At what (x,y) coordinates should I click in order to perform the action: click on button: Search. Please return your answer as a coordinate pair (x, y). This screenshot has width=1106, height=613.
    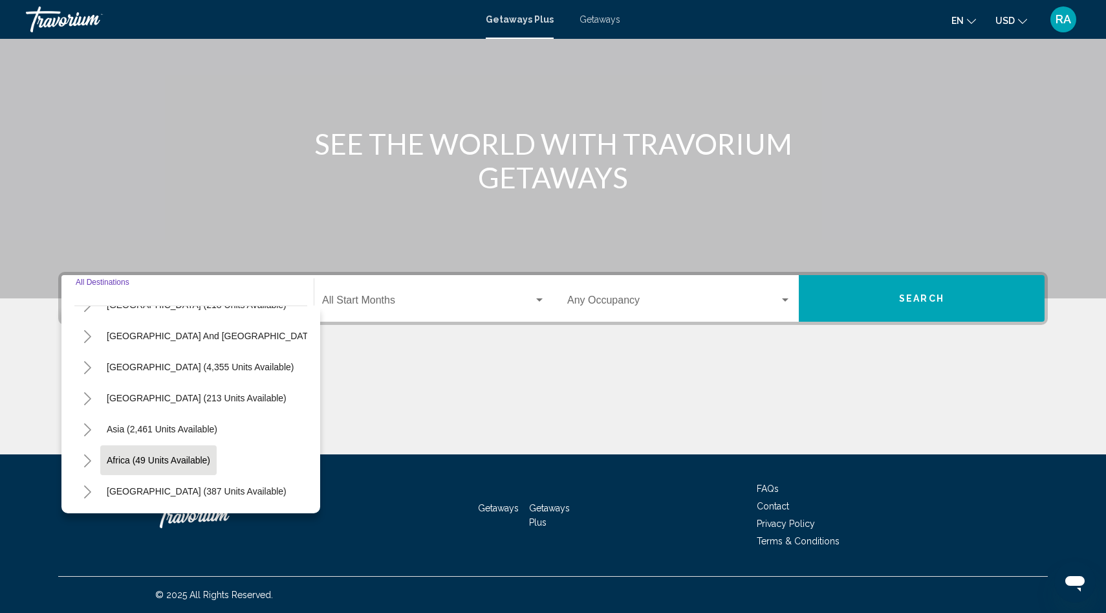
    Looking at the image, I should click on (922, 298).